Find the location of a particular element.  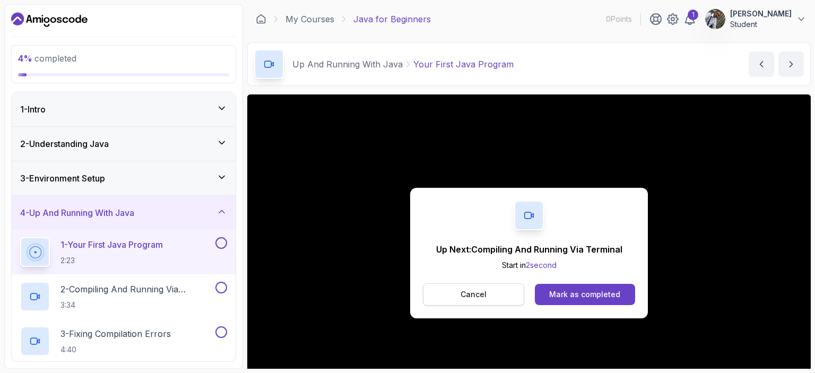

p: Java for Beginners is located at coordinates (392, 19).